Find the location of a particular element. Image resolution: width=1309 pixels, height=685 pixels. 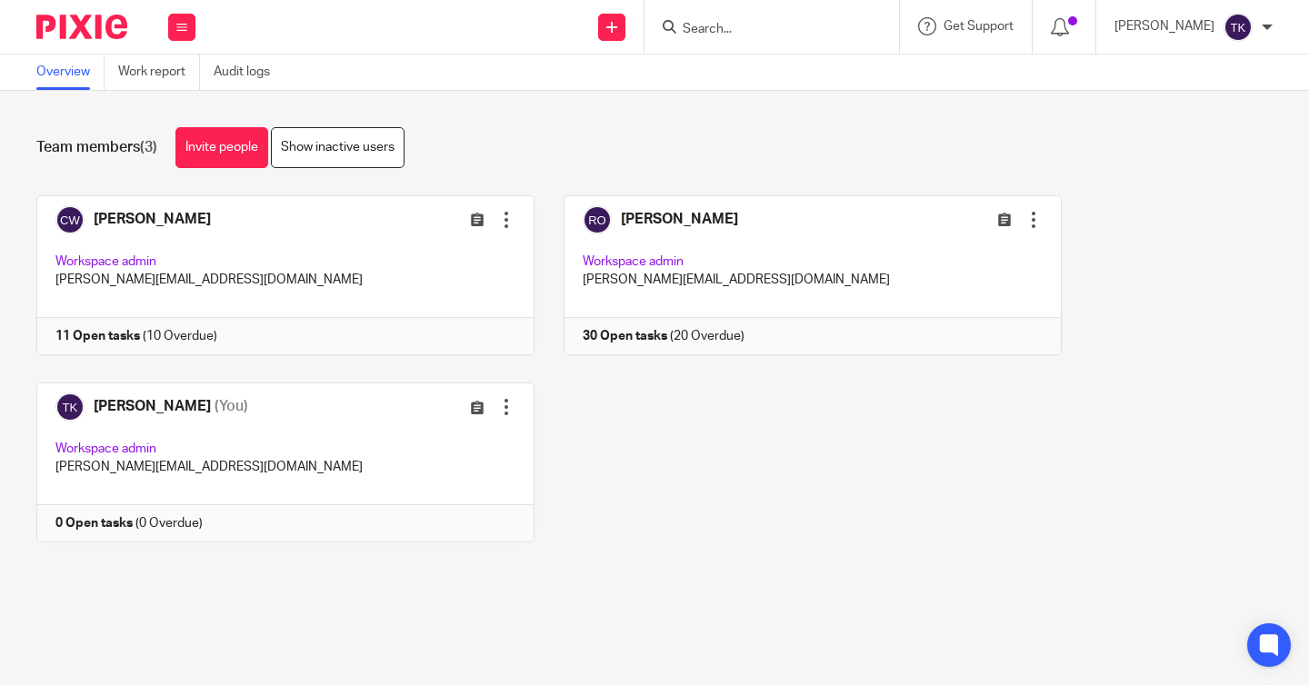

img: svg%3E is located at coordinates (1238, 27).